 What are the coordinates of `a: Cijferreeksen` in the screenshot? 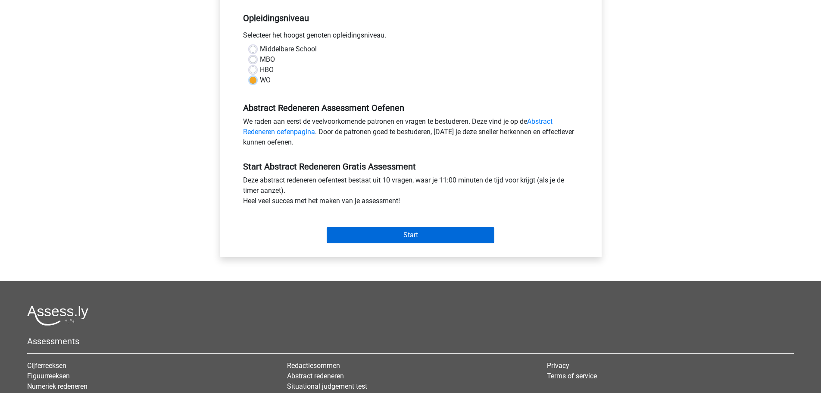 It's located at (47, 365).